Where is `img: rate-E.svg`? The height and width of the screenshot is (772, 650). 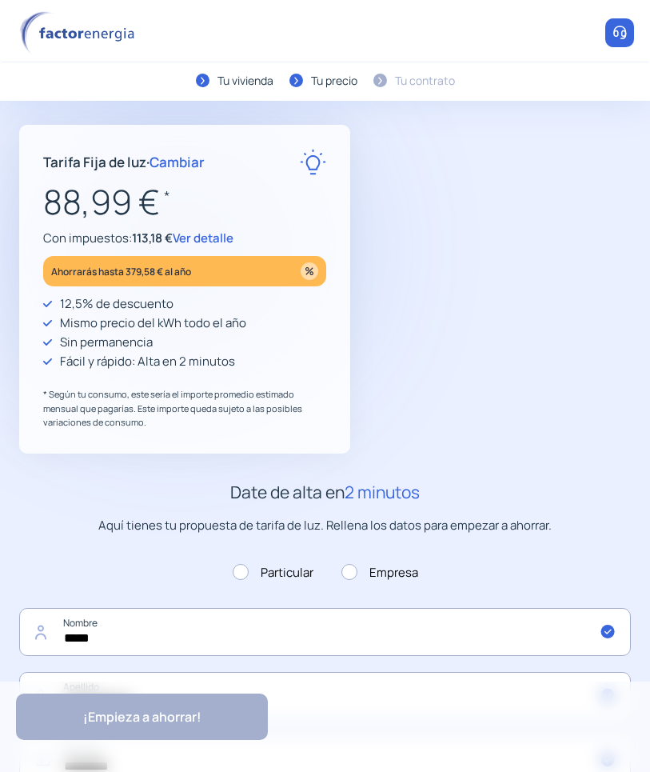
img: rate-E.svg is located at coordinates (313, 162).